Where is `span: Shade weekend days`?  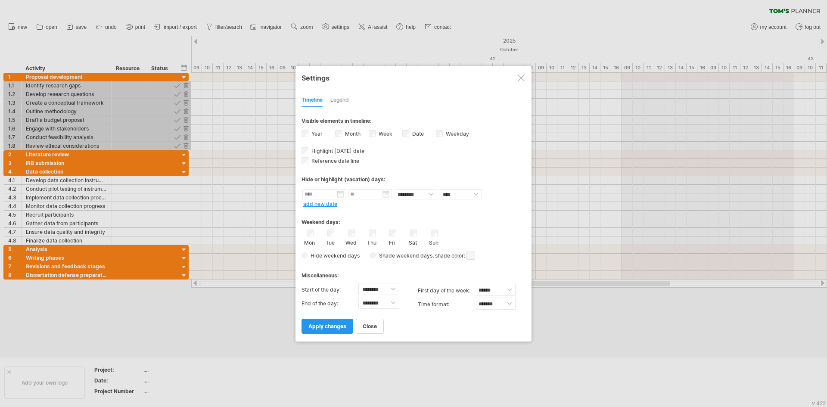
span: Shade weekend days is located at coordinates (404, 256).